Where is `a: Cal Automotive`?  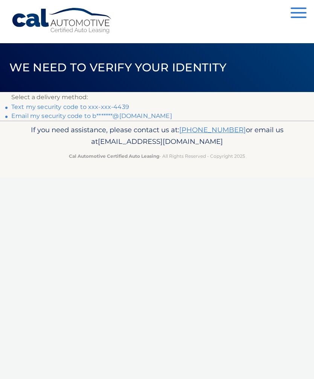 a: Cal Automotive is located at coordinates (62, 21).